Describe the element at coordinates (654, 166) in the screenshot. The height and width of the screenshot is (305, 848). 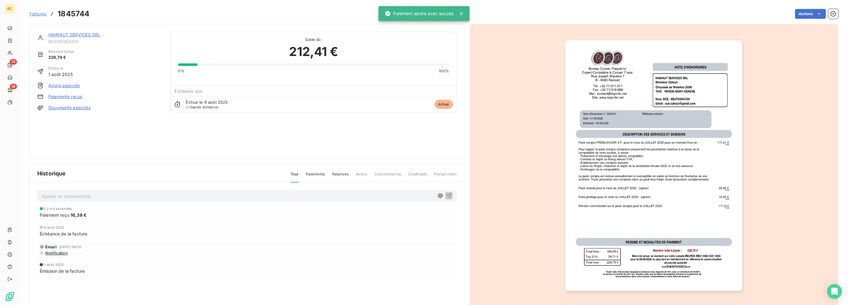
I see `img: invoice_thumbnail` at that location.